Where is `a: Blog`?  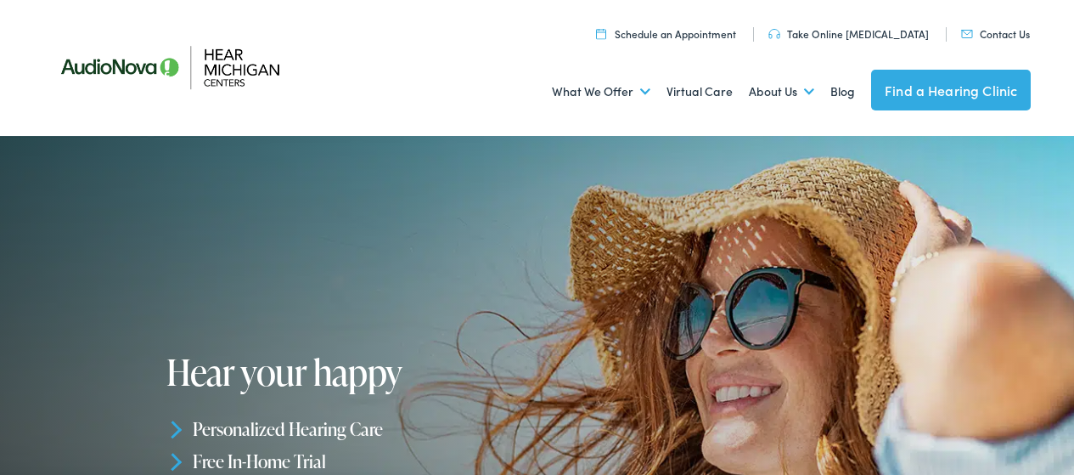
a: Blog is located at coordinates (842, 92).